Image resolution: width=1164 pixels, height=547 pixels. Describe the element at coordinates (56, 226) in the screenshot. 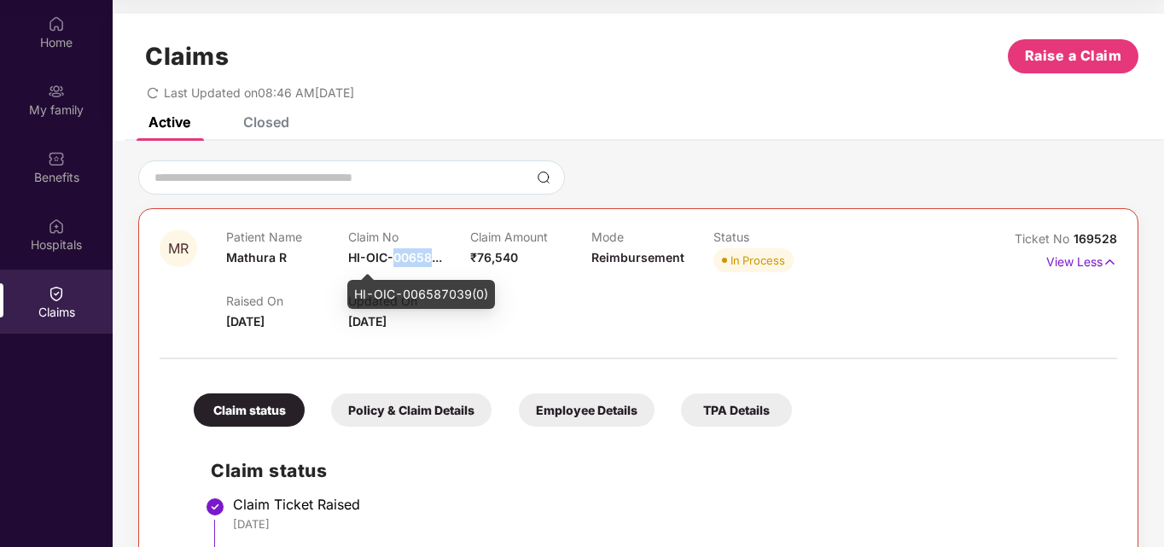

I see `img: svg+xml;base64,PHN2ZyBpZD0iSG9zcGl0YWxzIiB4bWxucz0iaHR0cDovL3d3dy53My5vcmcvMjAwMC9zdmciIHdpZHRoPS...` at that location.